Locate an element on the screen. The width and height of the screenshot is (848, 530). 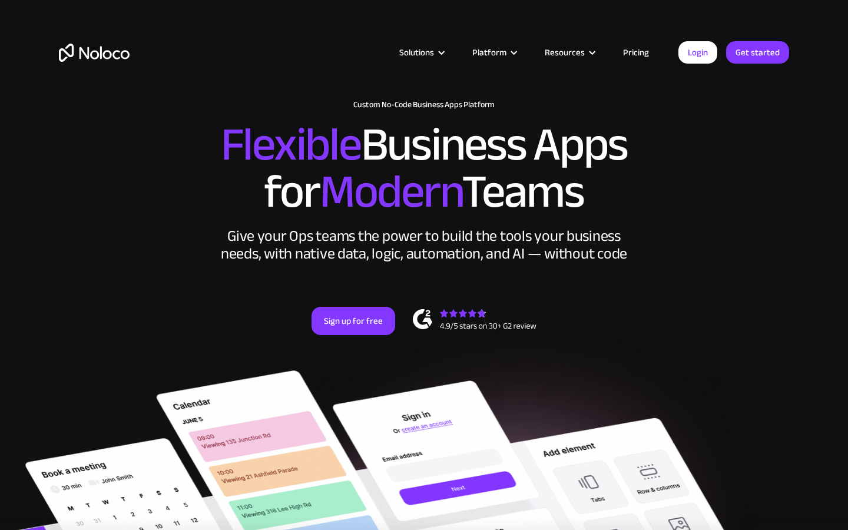
div: Give your Ops teams the power to build the tools your business needs, with native data, logic, au... is located at coordinates (424, 245).